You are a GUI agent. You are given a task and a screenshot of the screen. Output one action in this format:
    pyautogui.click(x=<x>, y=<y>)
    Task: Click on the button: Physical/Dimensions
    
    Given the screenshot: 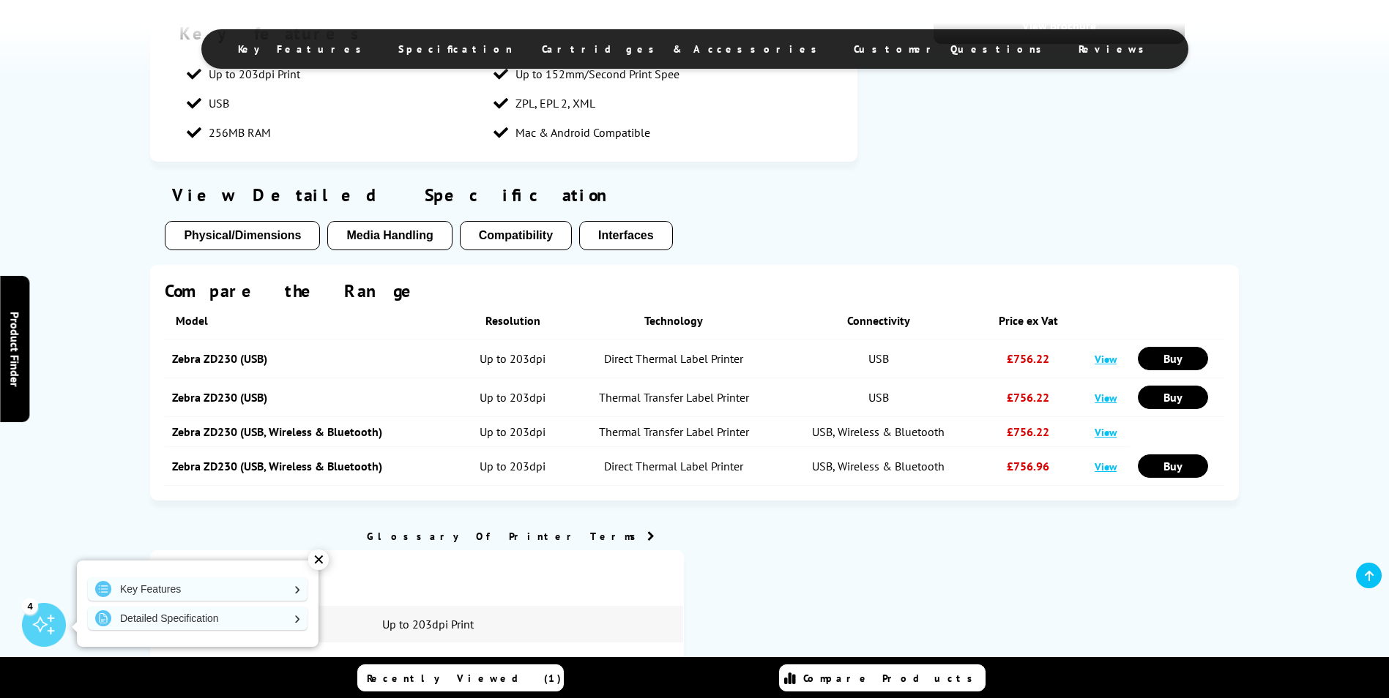 What is the action you would take?
    pyautogui.click(x=242, y=236)
    